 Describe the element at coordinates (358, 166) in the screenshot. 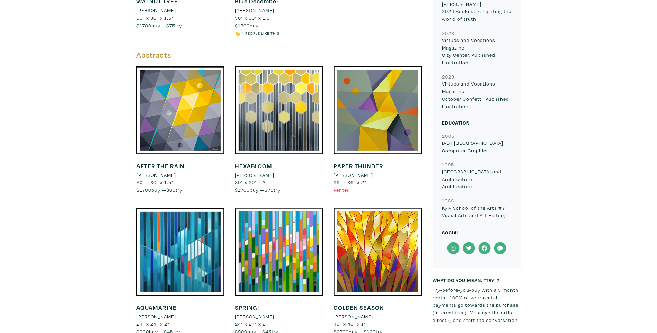

I see `a: PAPER THUNDER` at that location.